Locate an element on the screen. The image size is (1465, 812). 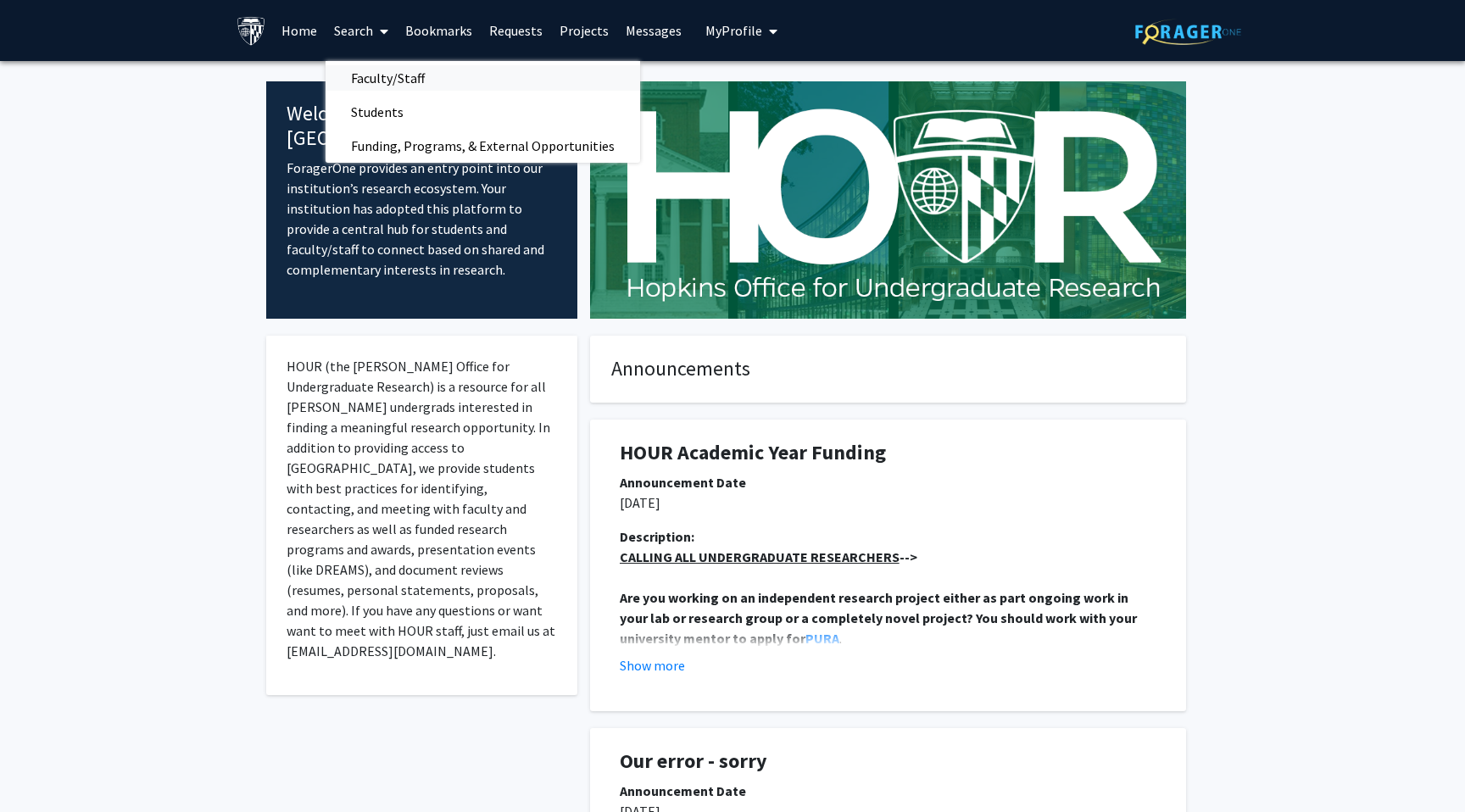
h1: Our error - sorry is located at coordinates (888, 761).